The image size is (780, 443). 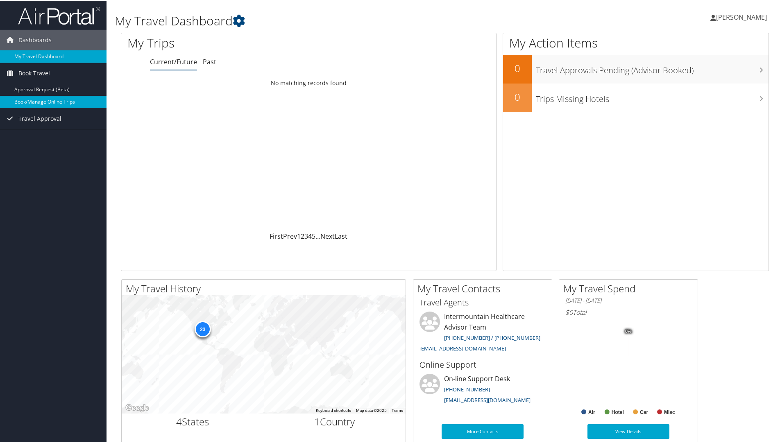 What do you see at coordinates (290, 236) in the screenshot?
I see `a: Prev` at bounding box center [290, 236].